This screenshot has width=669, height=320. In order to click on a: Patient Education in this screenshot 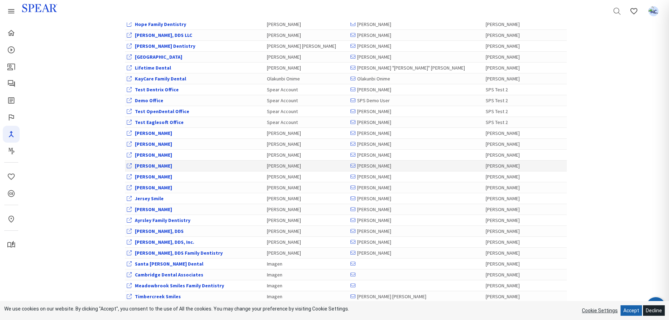, I will do `click(11, 67)`.